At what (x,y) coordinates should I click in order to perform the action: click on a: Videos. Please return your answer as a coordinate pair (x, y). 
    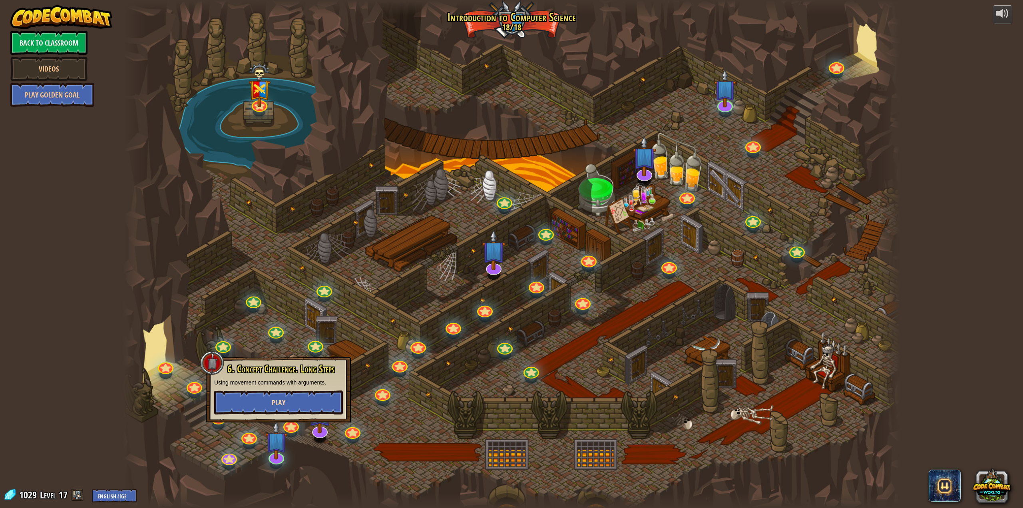
    Looking at the image, I should click on (49, 69).